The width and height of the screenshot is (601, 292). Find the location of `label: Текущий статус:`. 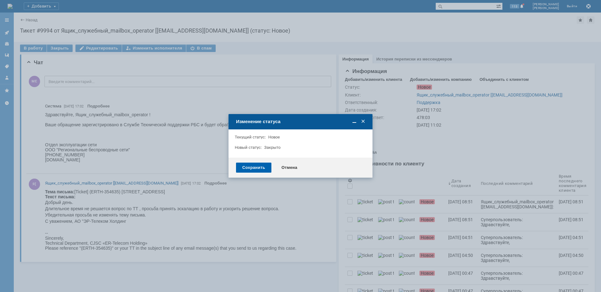

label: Текущий статус: is located at coordinates (250, 137).